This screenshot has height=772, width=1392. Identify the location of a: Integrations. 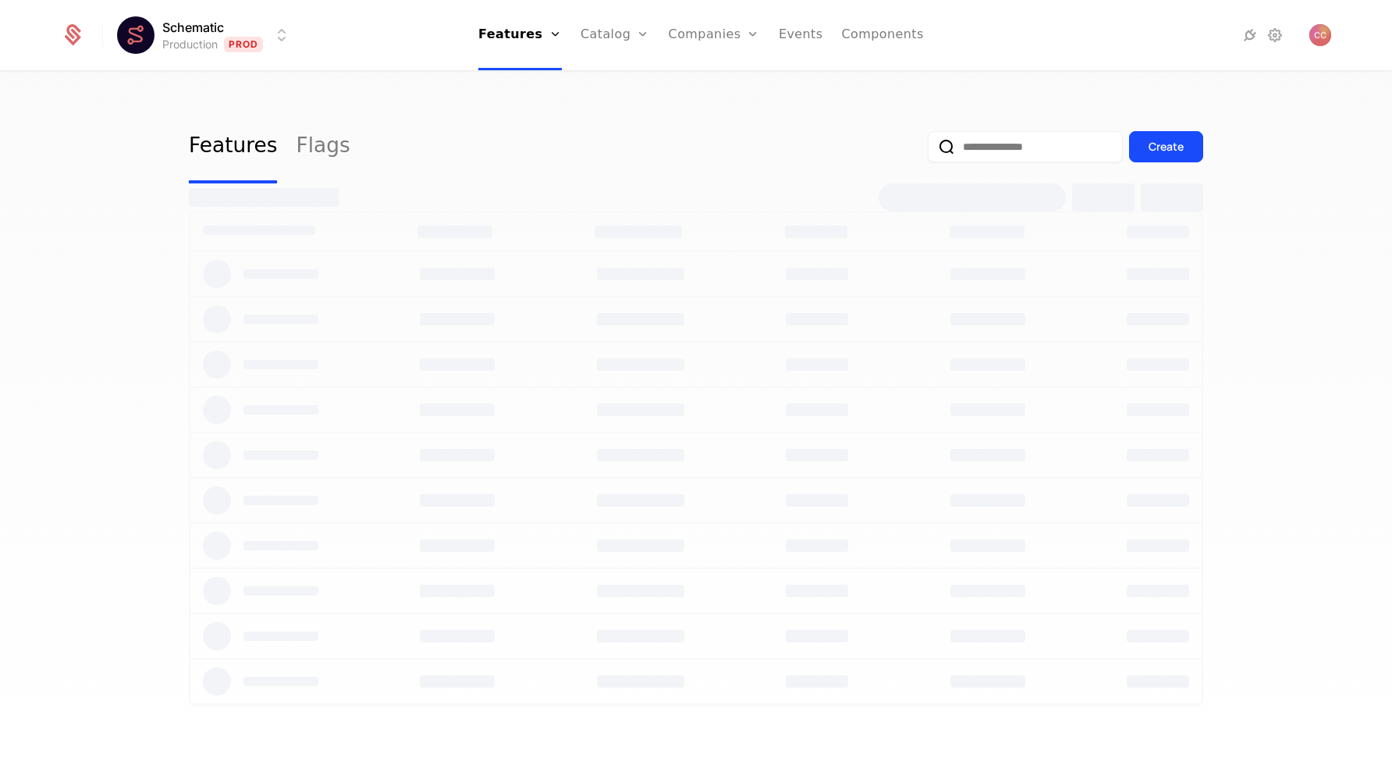
(1250, 35).